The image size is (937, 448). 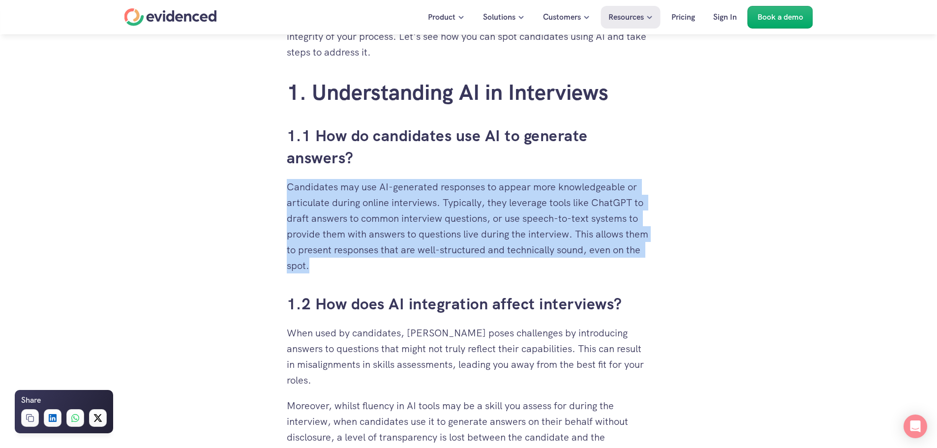 What do you see at coordinates (683, 17) in the screenshot?
I see `p: Pricing` at bounding box center [683, 17].